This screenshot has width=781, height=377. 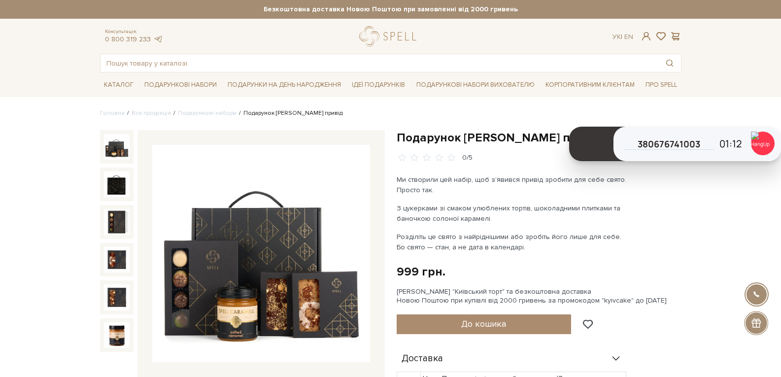 I want to click on button: Пошук товару у каталозі, so click(x=670, y=63).